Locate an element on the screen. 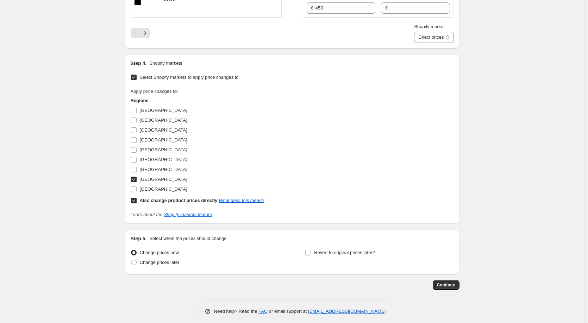 The width and height of the screenshot is (588, 323). span: Continue is located at coordinates (446, 285).